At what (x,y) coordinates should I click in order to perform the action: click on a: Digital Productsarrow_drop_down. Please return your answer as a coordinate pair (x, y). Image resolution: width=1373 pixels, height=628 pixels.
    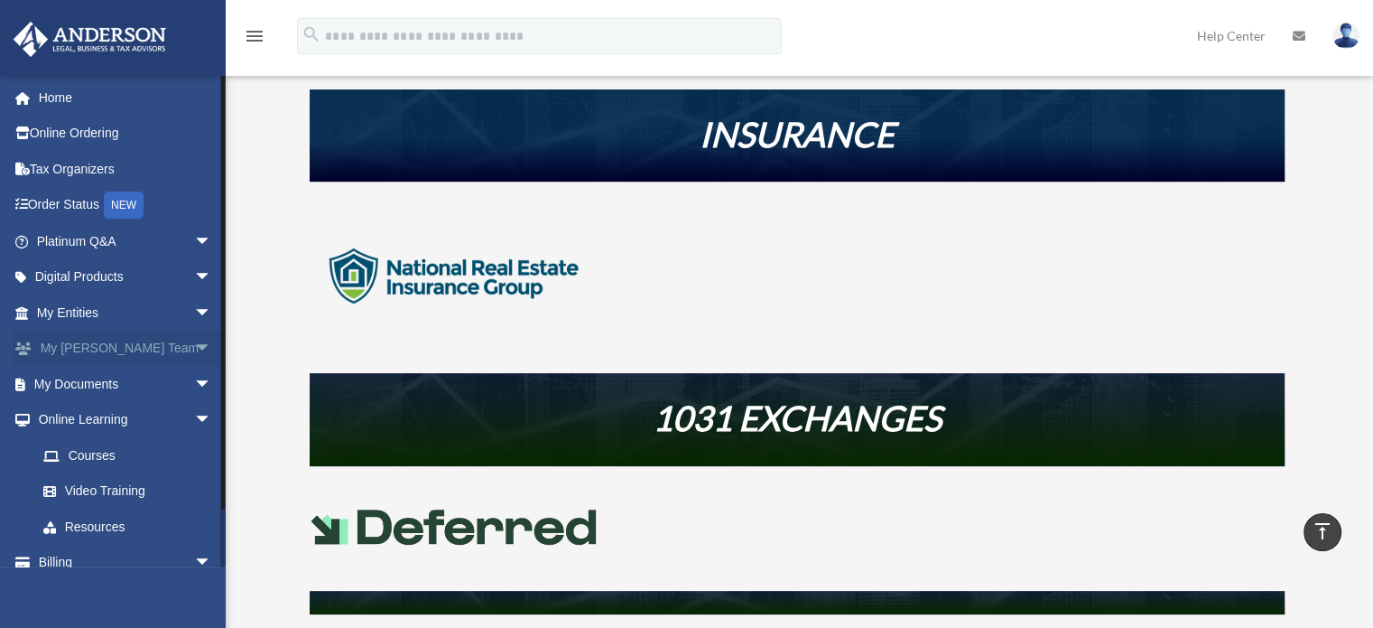
    Looking at the image, I should click on (126, 277).